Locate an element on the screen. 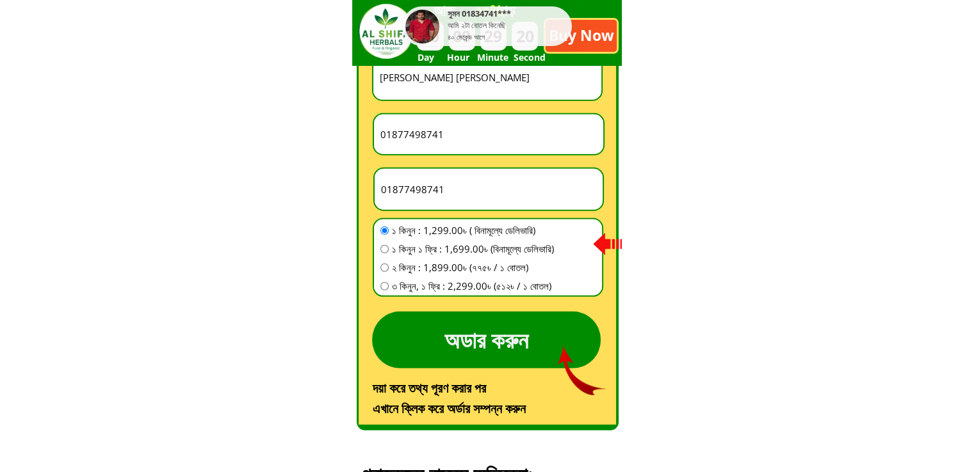 The height and width of the screenshot is (472, 974). h3: দয়া করে তথ্য পূরণ করার পর এখানে ক্লিক করে অর্ডার সম্পন্ন করুন is located at coordinates (487, 399).